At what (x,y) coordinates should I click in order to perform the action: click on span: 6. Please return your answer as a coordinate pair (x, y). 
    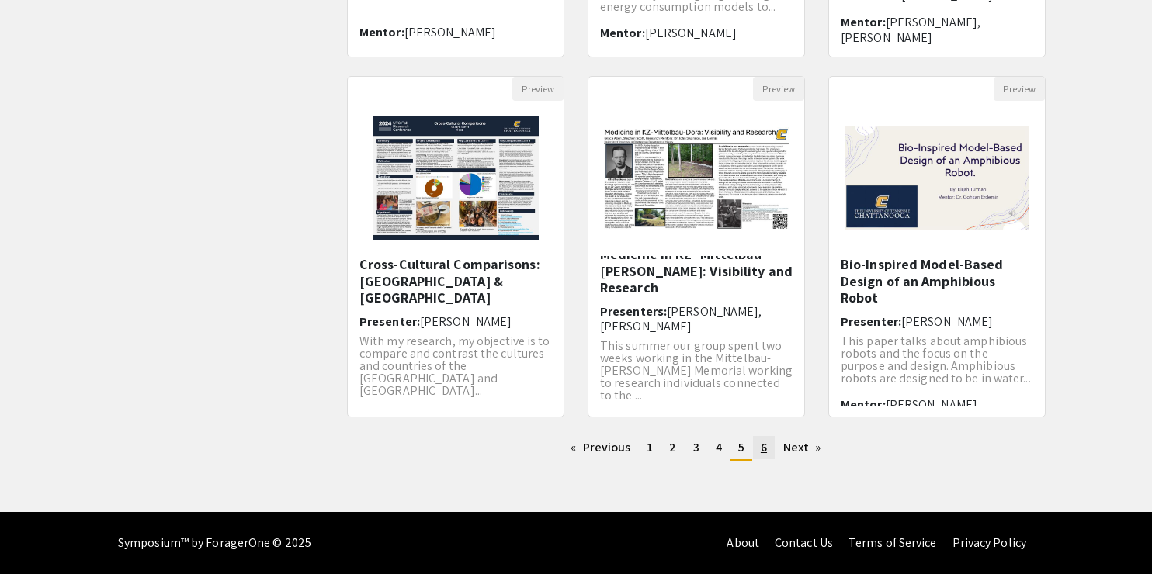
    Looking at the image, I should click on (764, 447).